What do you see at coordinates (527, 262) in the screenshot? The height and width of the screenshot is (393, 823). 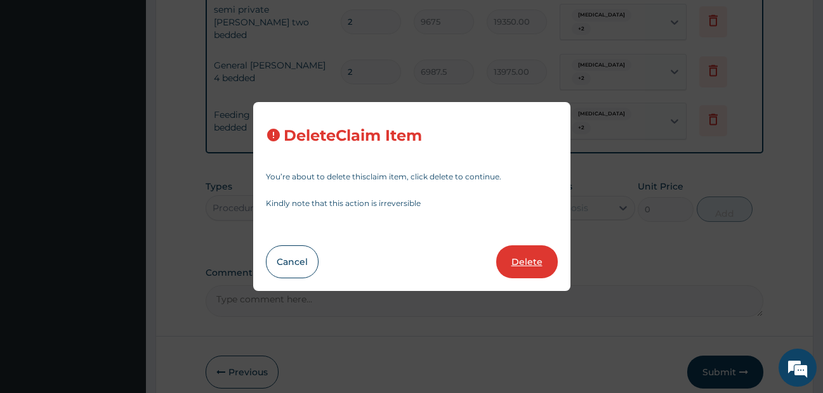 I see `button: Delete` at bounding box center [527, 262].